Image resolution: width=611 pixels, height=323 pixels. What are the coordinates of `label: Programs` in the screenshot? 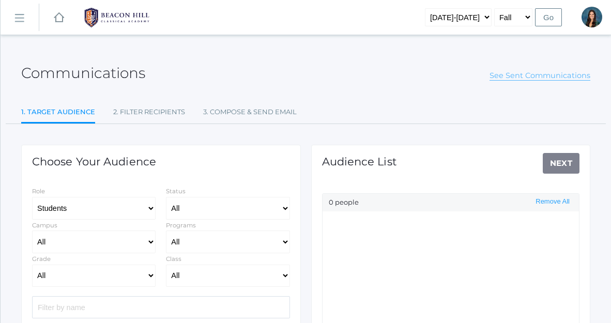 It's located at (181, 225).